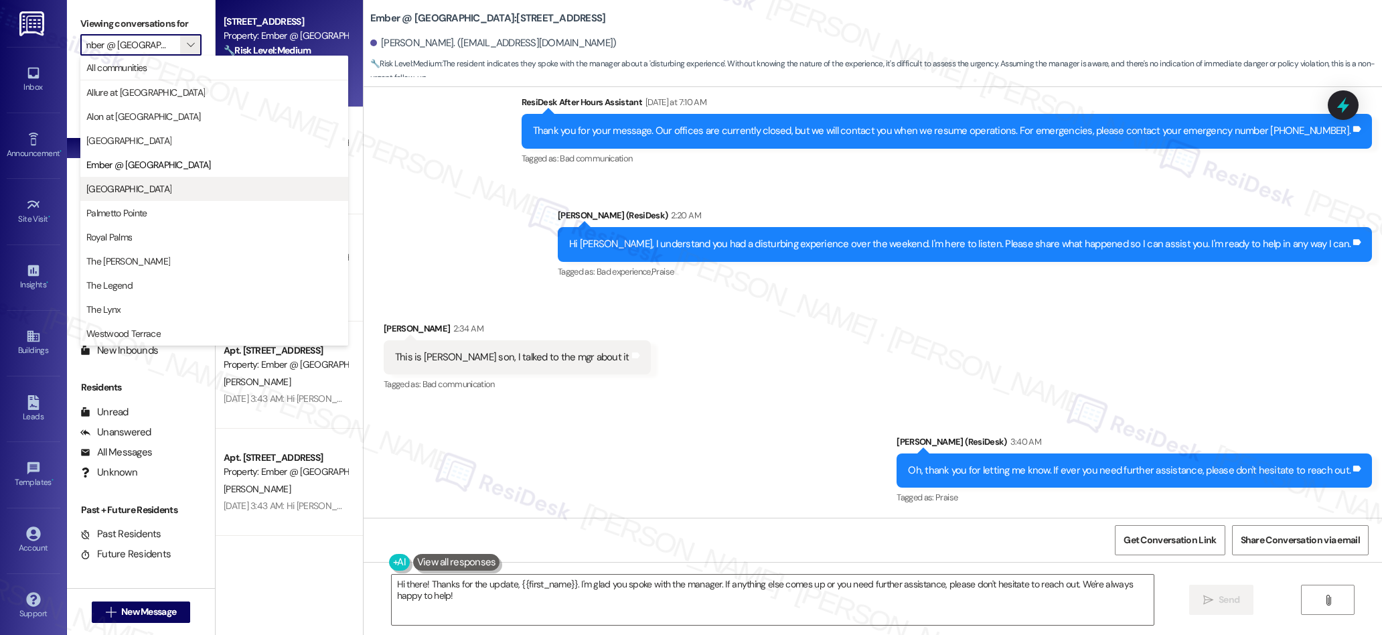 The height and width of the screenshot is (635, 1382). What do you see at coordinates (33, 212) in the screenshot?
I see `a: Site Visit •` at bounding box center [33, 212].